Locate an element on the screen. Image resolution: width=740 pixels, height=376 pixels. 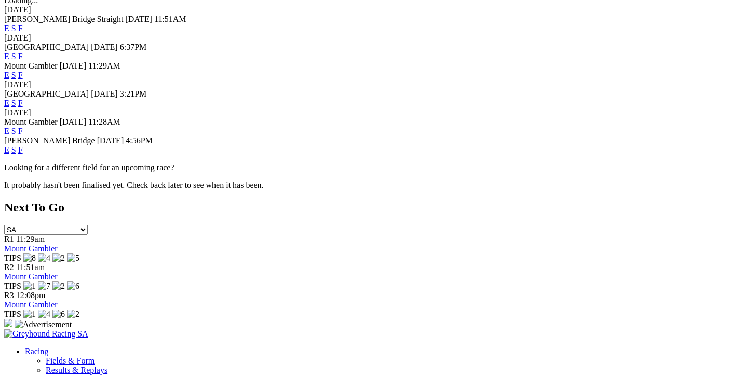
partial: It probably hasn't been finalised yet. Check back later to see when it has been. is located at coordinates (134, 185).